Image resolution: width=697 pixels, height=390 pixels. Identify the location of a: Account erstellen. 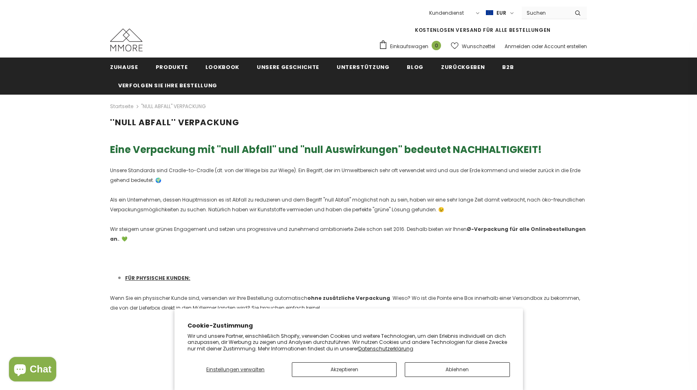
(566, 46).